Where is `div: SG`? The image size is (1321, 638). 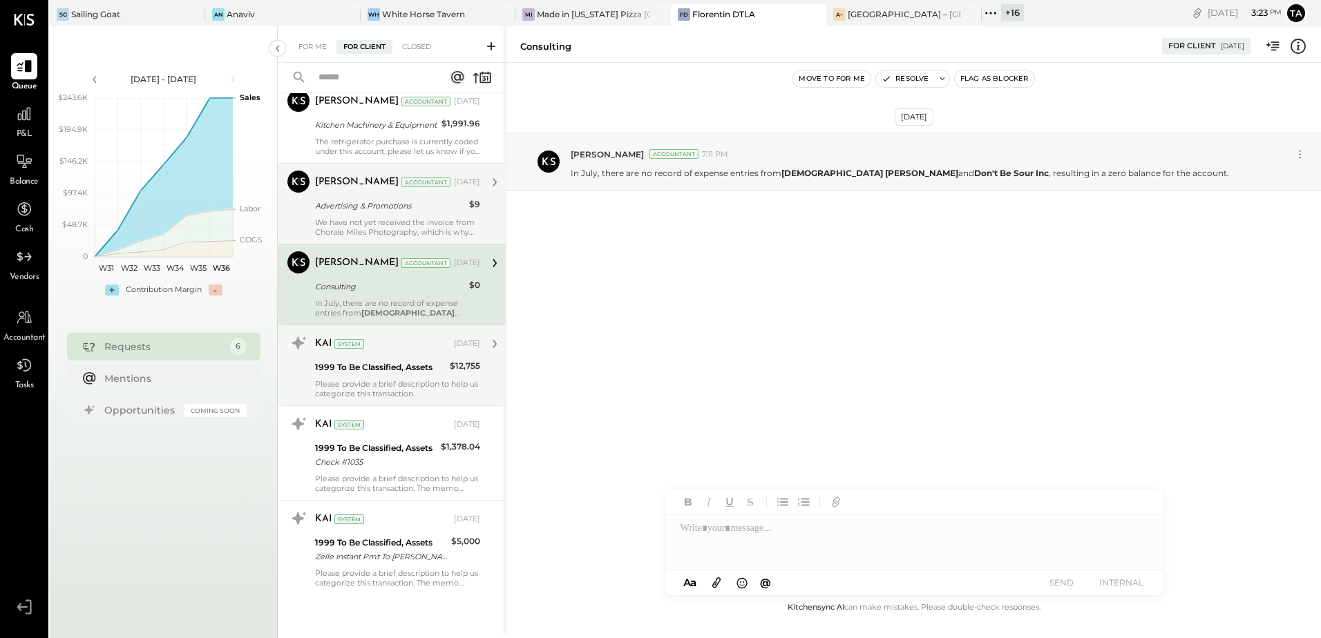 div: SG is located at coordinates (63, 15).